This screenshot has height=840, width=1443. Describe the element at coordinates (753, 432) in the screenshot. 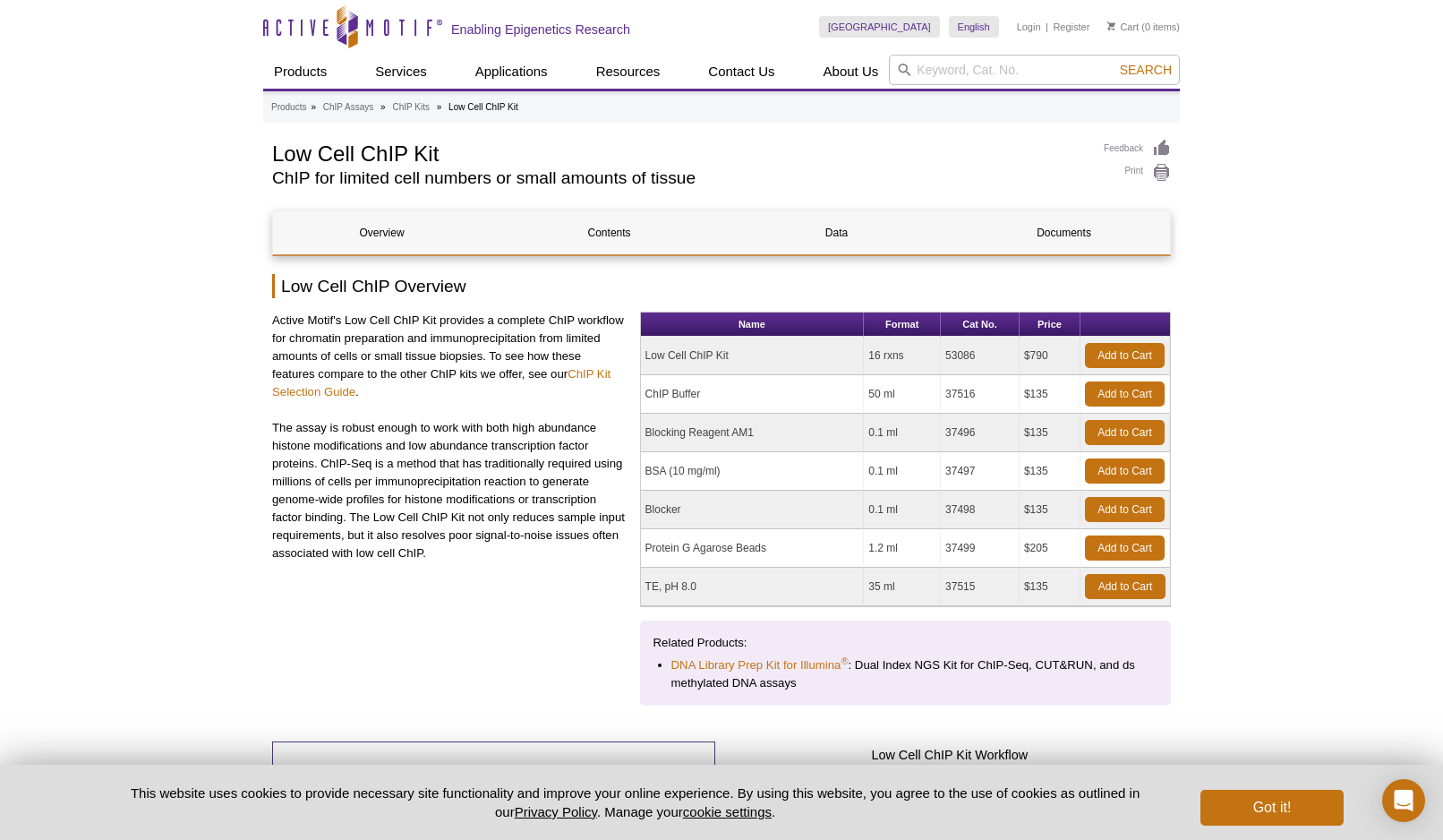

I see `td: Blocking Reagent AM1` at that location.